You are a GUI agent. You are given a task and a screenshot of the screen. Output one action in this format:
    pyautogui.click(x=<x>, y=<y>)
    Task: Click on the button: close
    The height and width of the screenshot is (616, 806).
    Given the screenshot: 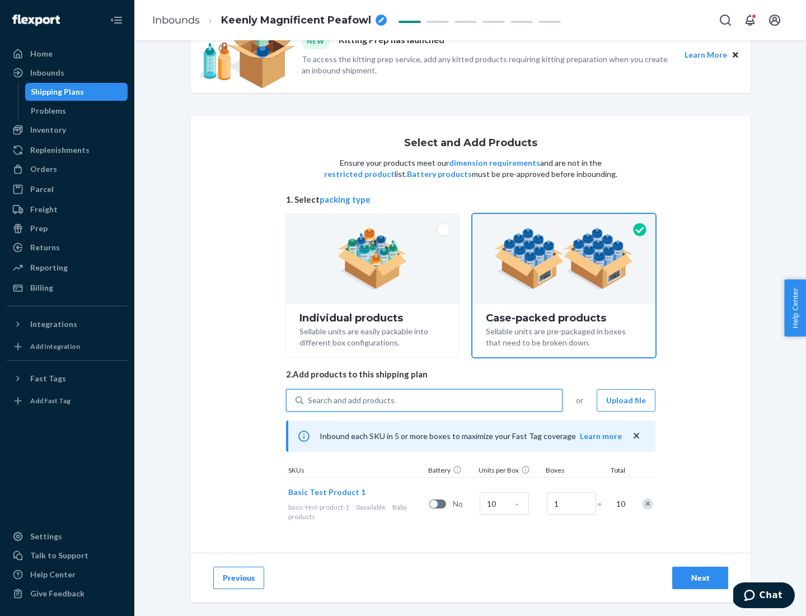 What is the action you would take?
    pyautogui.click(x=637, y=436)
    